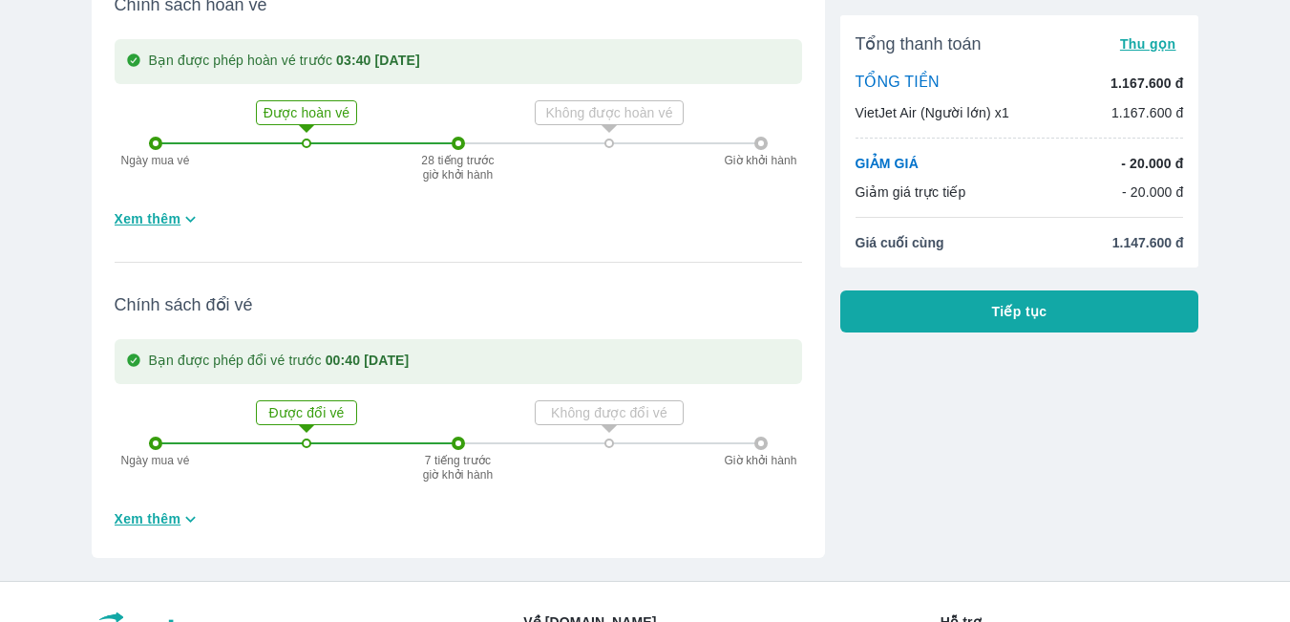 This screenshot has height=622, width=1290. What do you see at coordinates (609, 413) in the screenshot?
I see `p: Không được đổi vé` at bounding box center [609, 413].